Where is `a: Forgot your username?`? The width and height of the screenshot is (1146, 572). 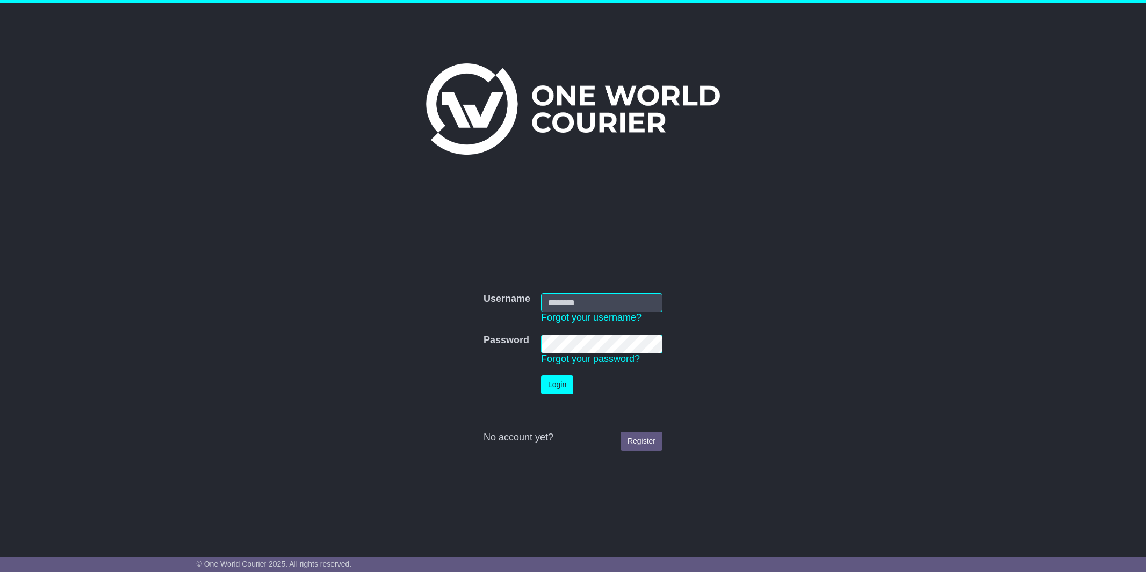 a: Forgot your username? is located at coordinates (591, 318).